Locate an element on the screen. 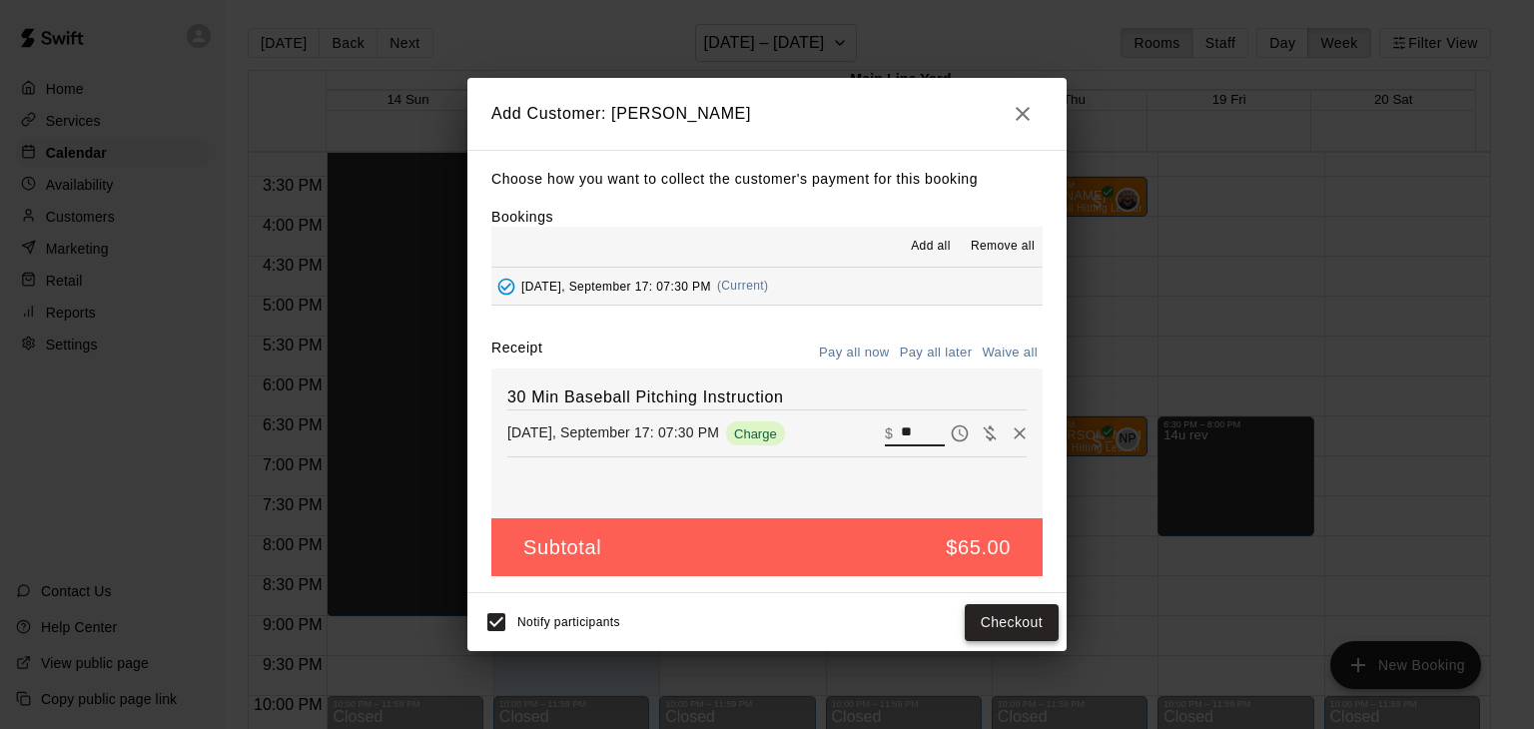  span: Waive payment is located at coordinates (990, 432).